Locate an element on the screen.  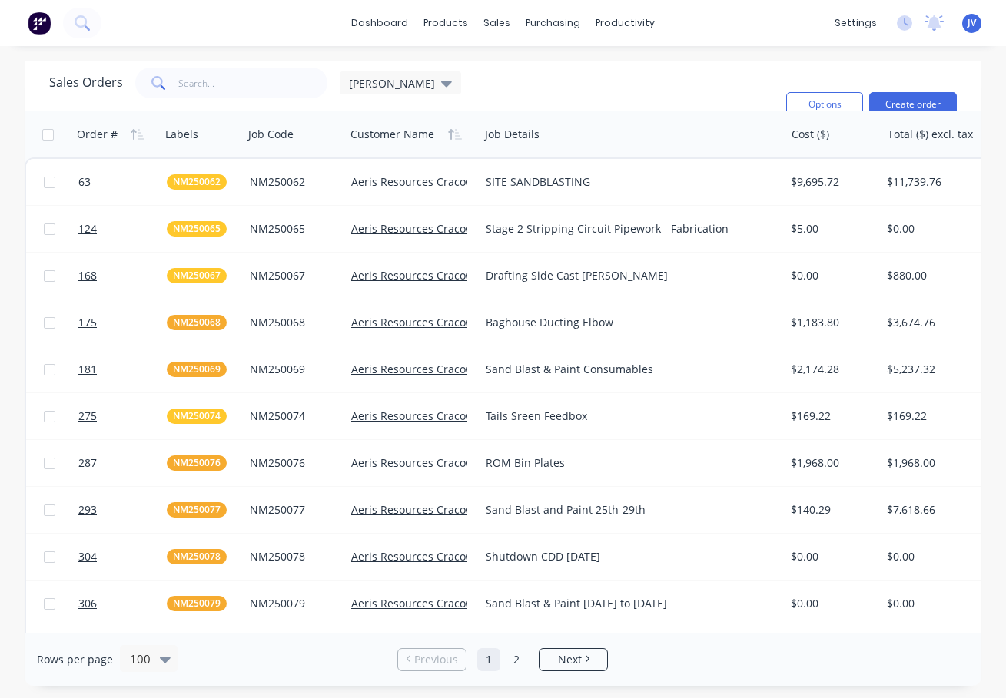
span: Previous is located at coordinates (436, 660).